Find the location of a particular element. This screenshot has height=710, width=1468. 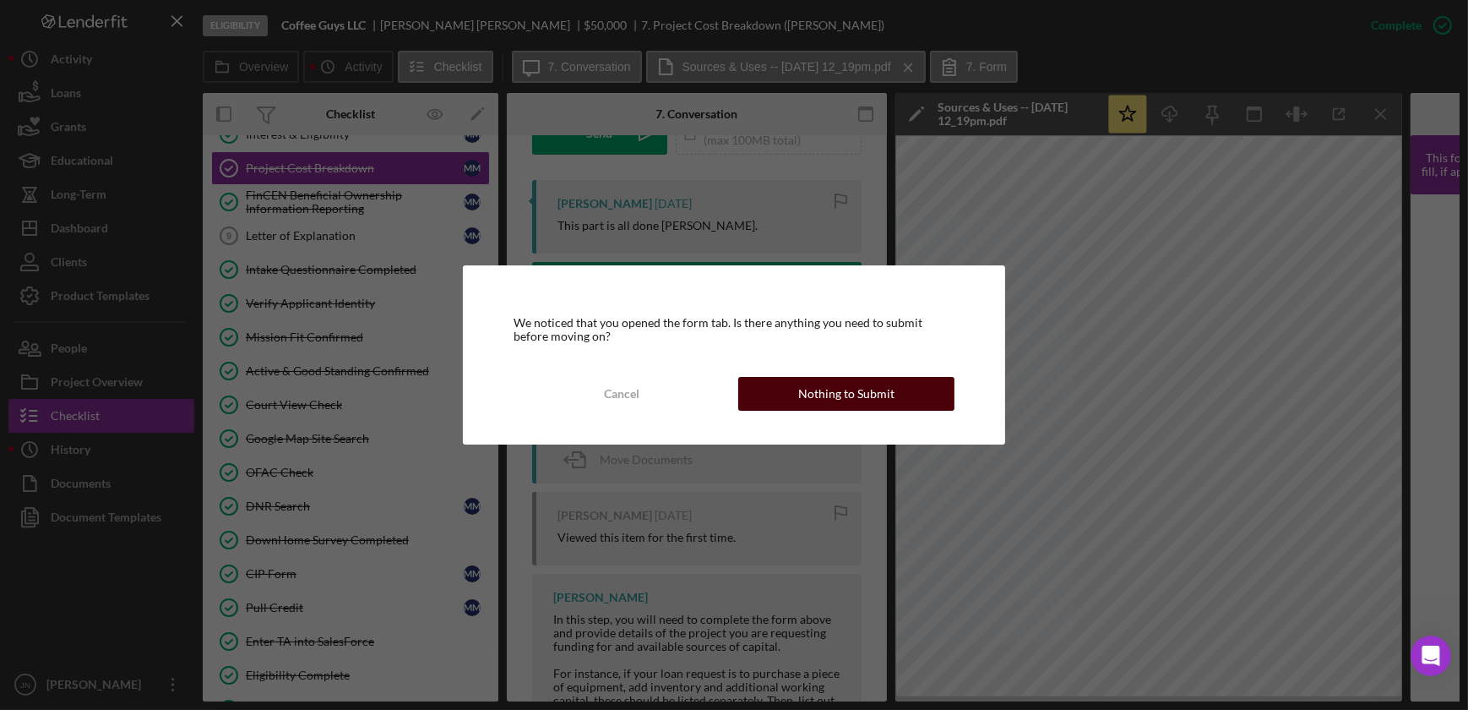

button: Cancel is located at coordinates (622, 394).